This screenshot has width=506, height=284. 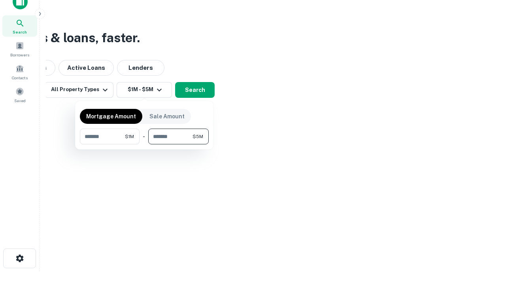 I want to click on p: Sale Amount, so click(x=167, y=117).